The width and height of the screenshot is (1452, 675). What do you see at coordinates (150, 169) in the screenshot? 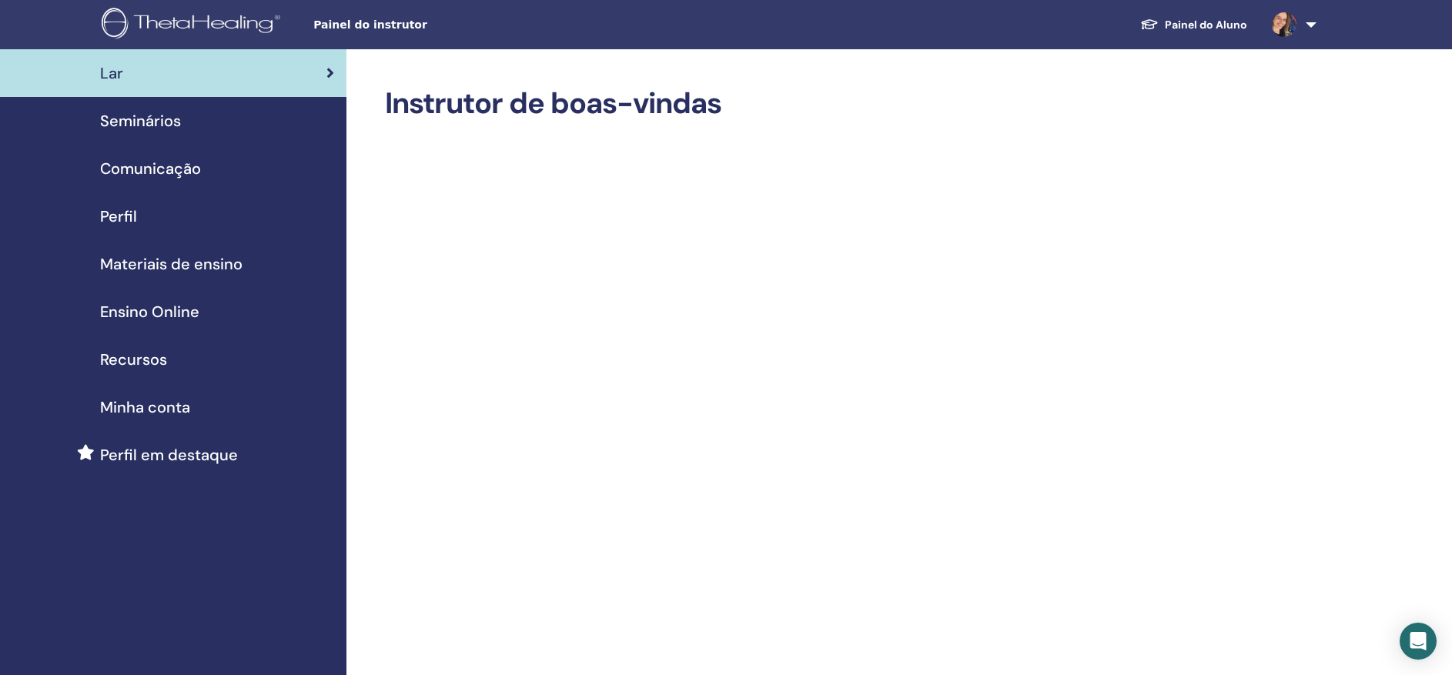
I see `span: Comunicação` at bounding box center [150, 169].